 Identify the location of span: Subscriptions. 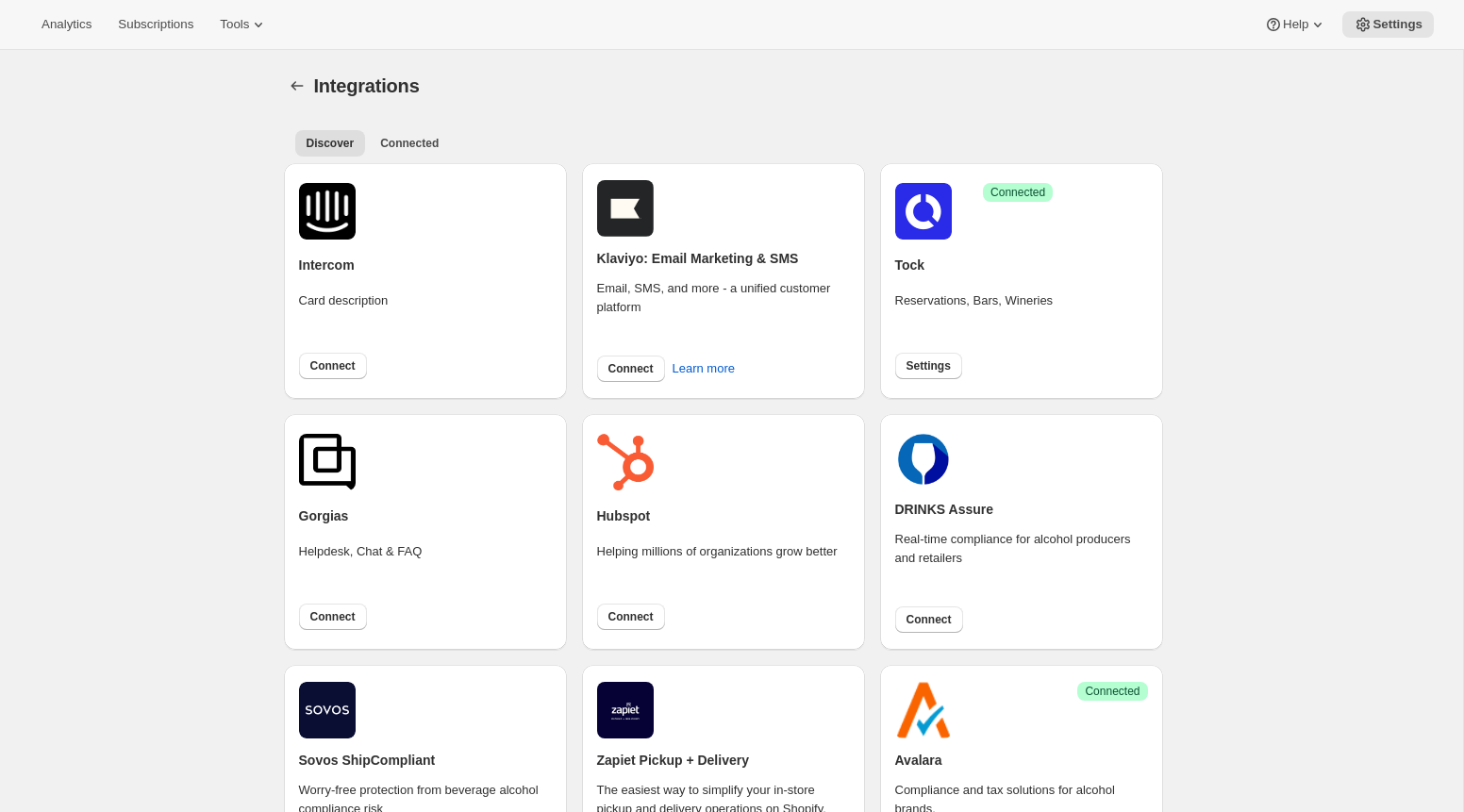
(156, 24).